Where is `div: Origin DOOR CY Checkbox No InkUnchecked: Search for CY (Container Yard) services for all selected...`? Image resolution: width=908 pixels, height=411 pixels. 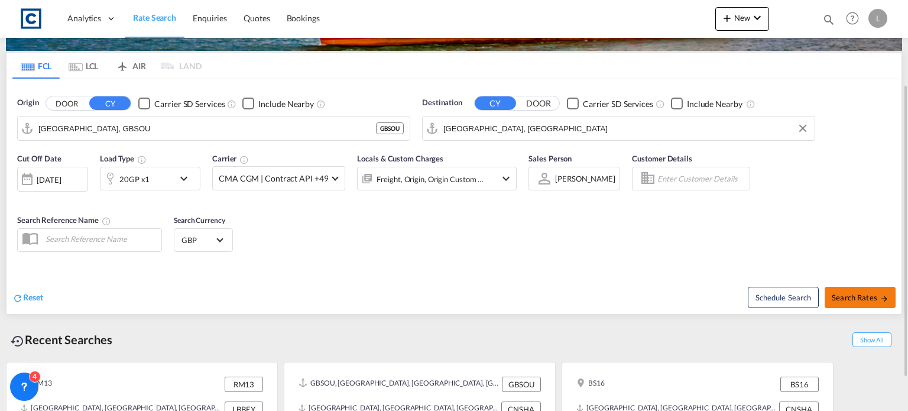 div: Origin DOOR CY Checkbox No InkUnchecked: Search for CY (Container Yard) services for all selected... is located at coordinates (454, 196).